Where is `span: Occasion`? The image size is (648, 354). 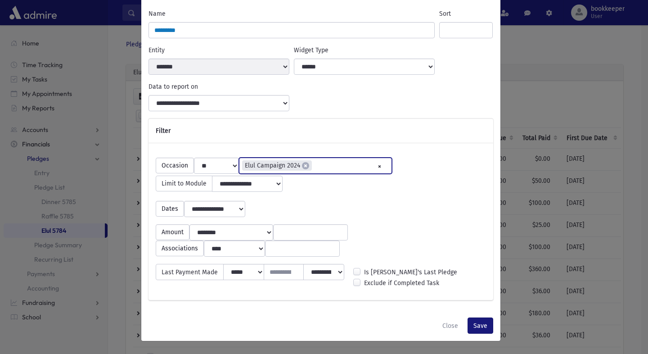
span: Occasion is located at coordinates (175, 165).